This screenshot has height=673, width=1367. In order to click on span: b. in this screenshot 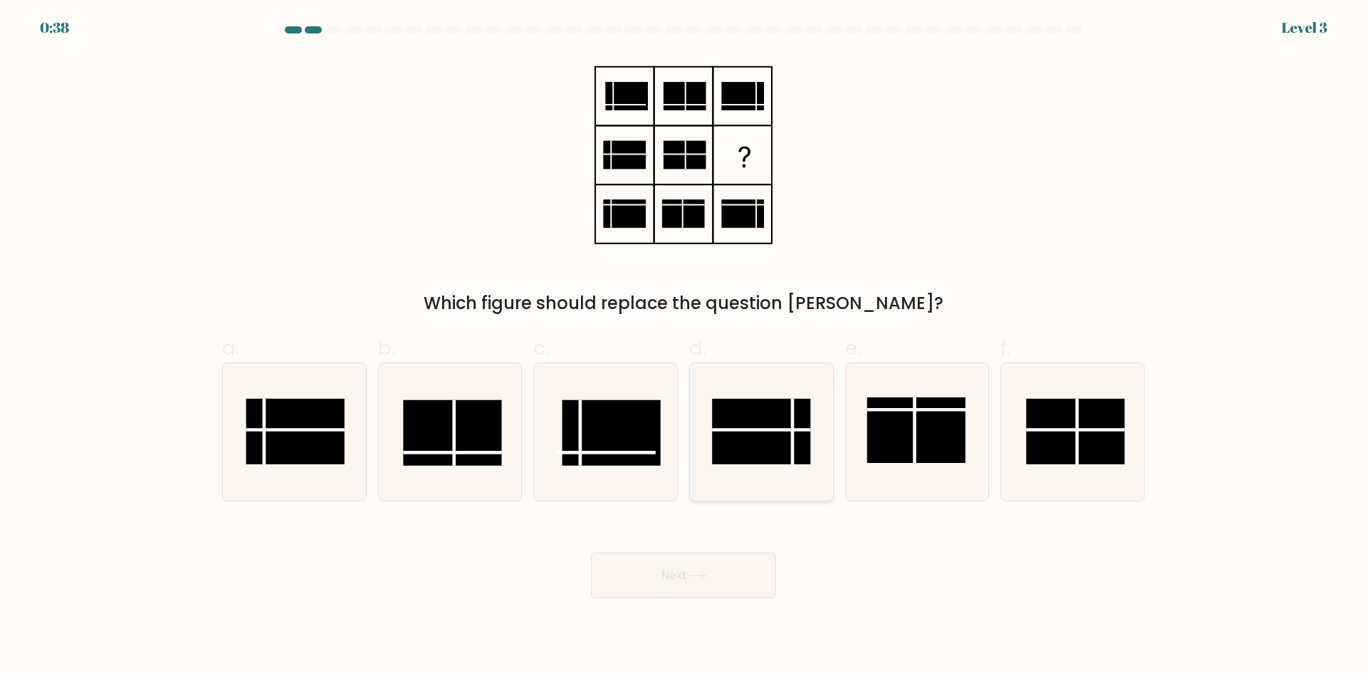, I will do `click(387, 347)`.